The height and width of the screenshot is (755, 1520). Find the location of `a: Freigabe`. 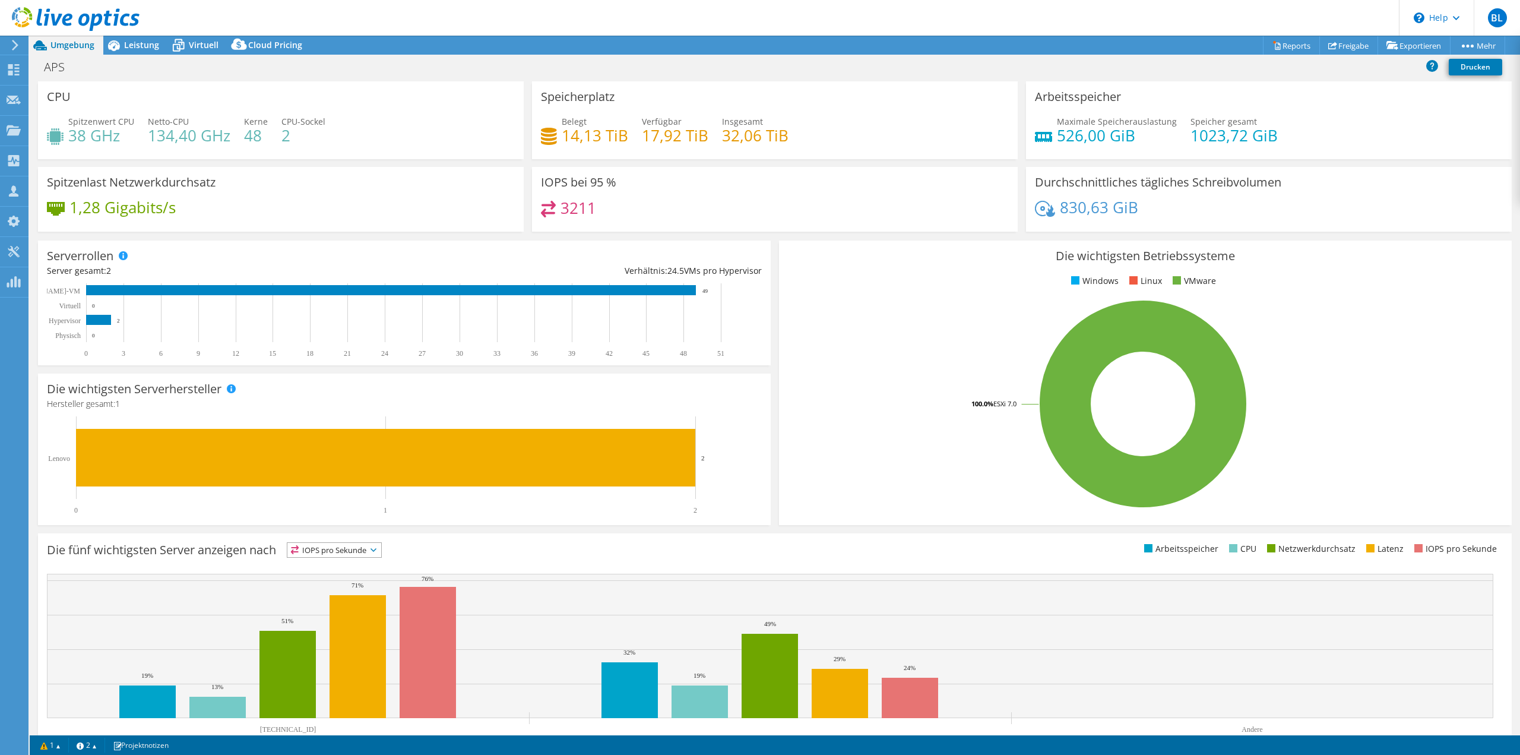

a: Freigabe is located at coordinates (1348, 45).